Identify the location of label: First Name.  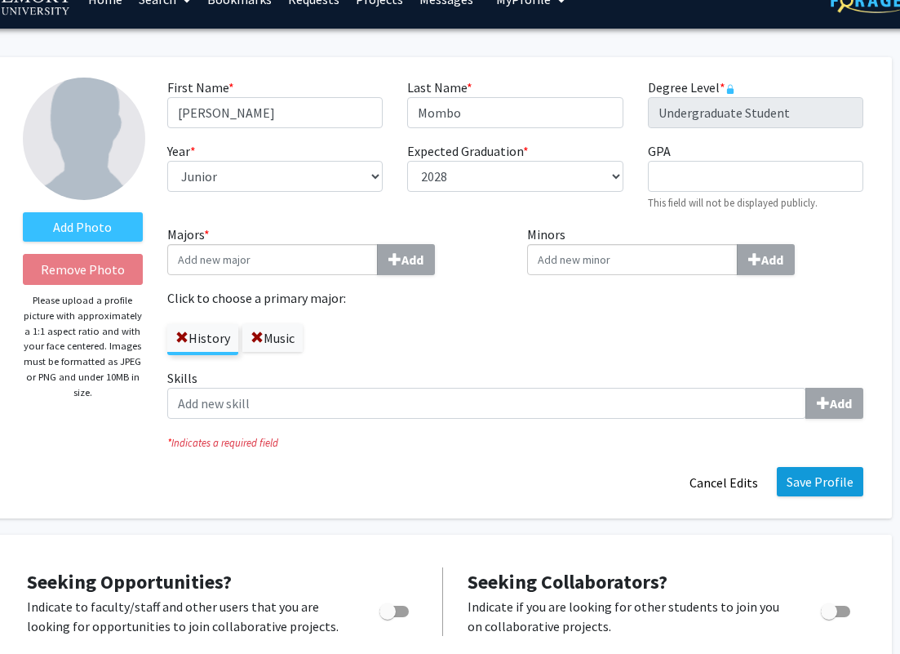
(201, 87).